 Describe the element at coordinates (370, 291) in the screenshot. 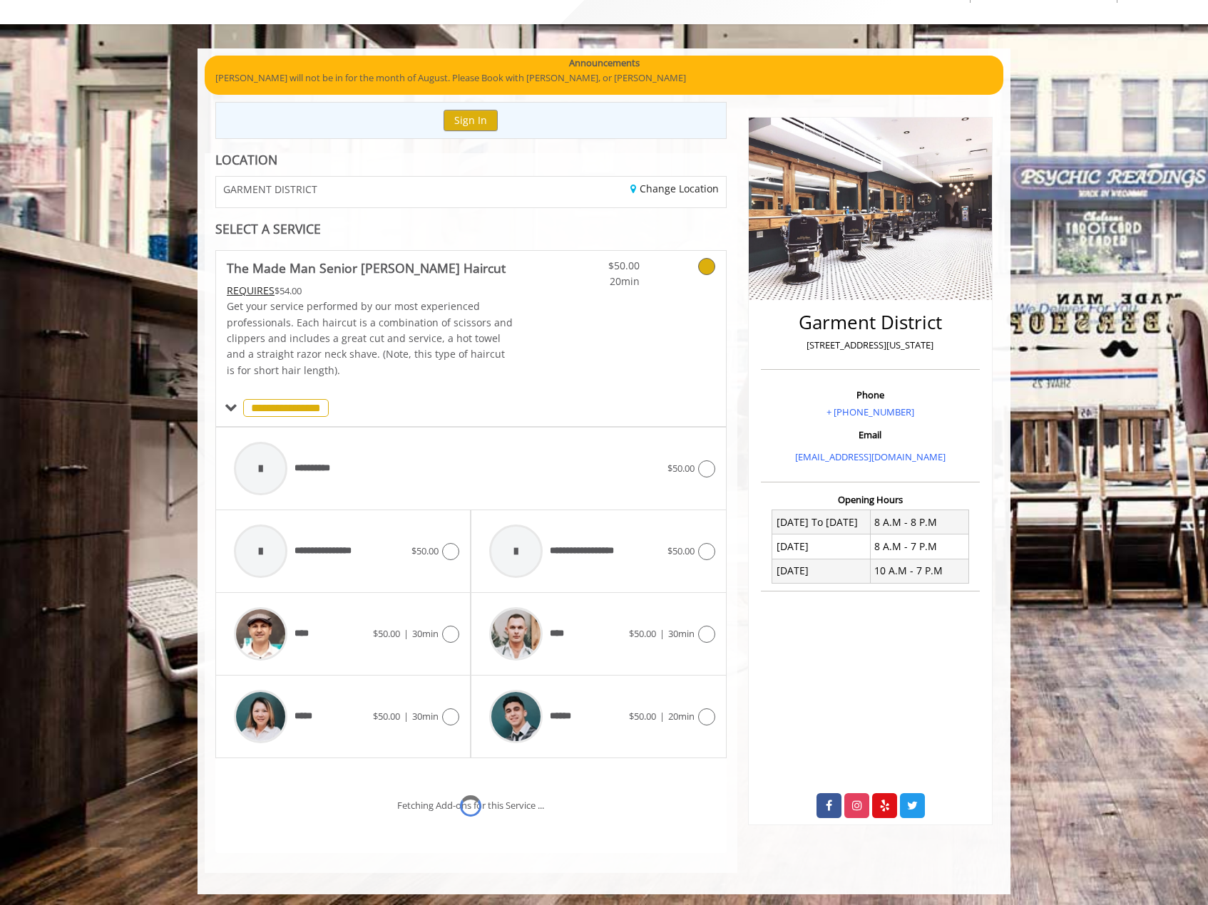

I see `div: $54.00` at that location.